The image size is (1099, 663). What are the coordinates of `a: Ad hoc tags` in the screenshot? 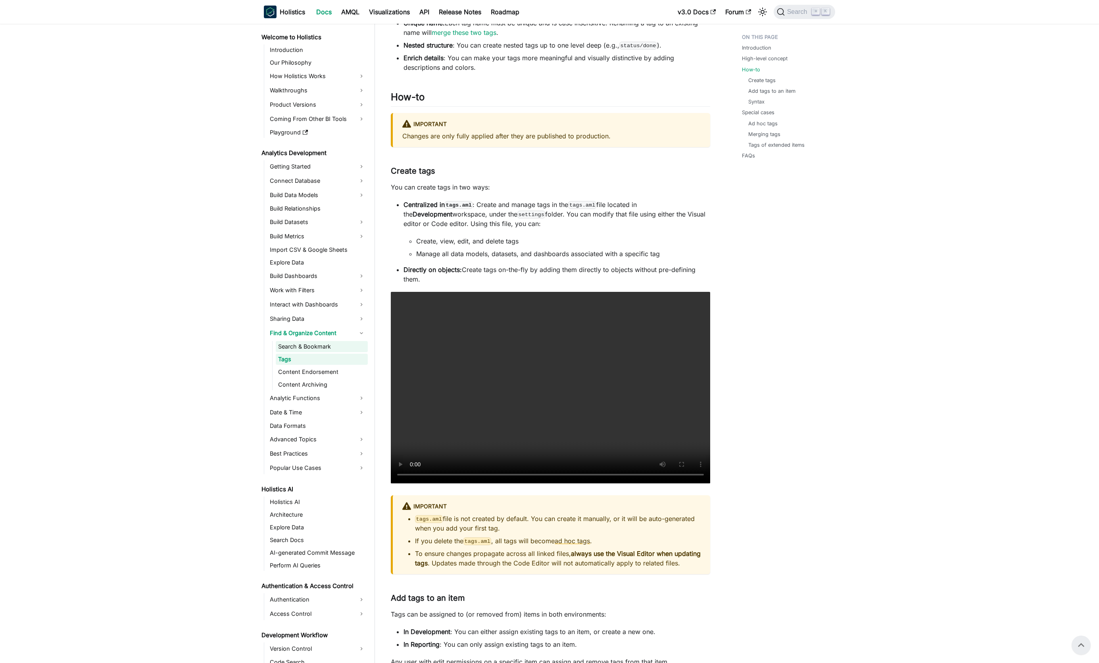 It's located at (763, 123).